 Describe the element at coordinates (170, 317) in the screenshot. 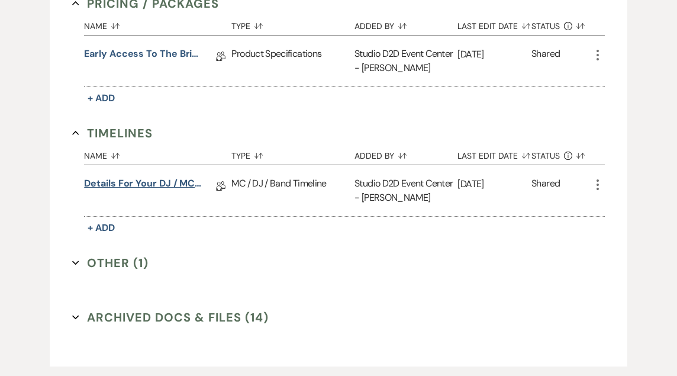

I see `button: Archived Docs & Files (14)` at that location.